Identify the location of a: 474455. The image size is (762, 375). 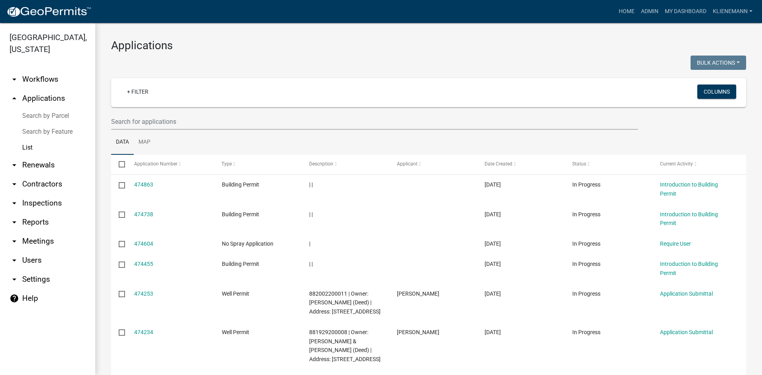
(144, 264).